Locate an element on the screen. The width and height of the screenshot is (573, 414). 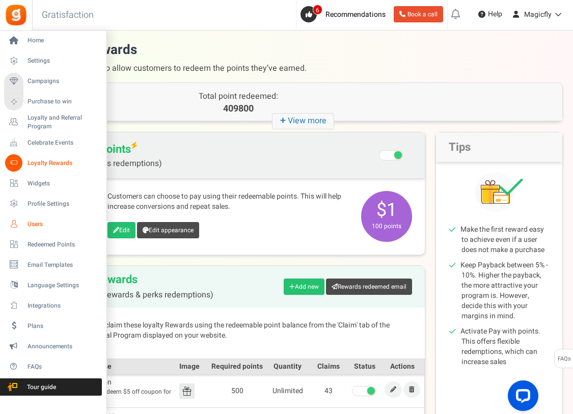
a: Widgets is located at coordinates (53, 183).